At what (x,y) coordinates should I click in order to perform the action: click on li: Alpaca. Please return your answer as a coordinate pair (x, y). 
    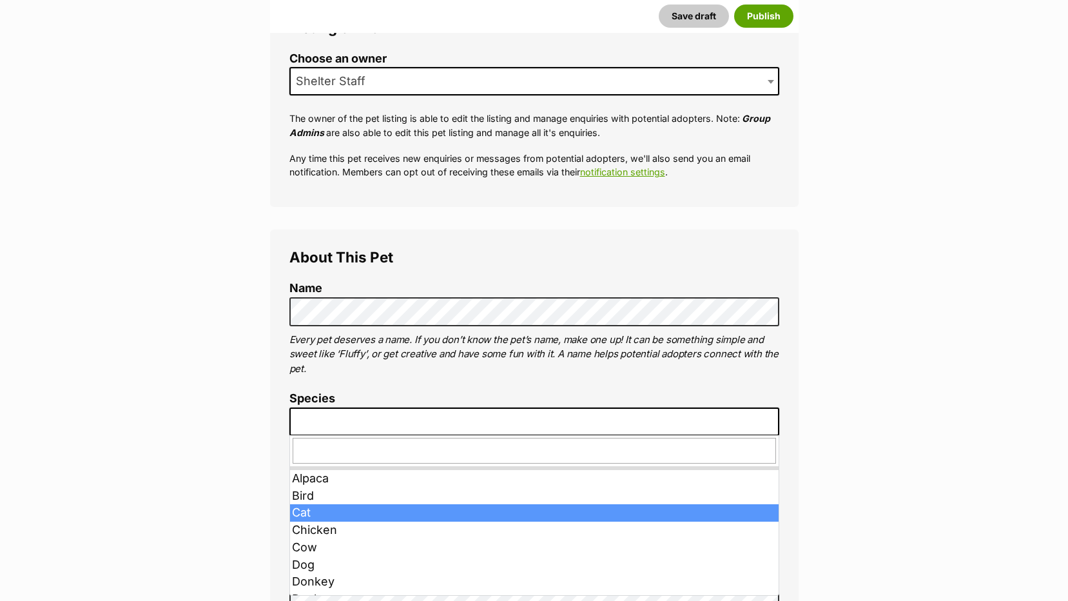
    Looking at the image, I should click on (534, 478).